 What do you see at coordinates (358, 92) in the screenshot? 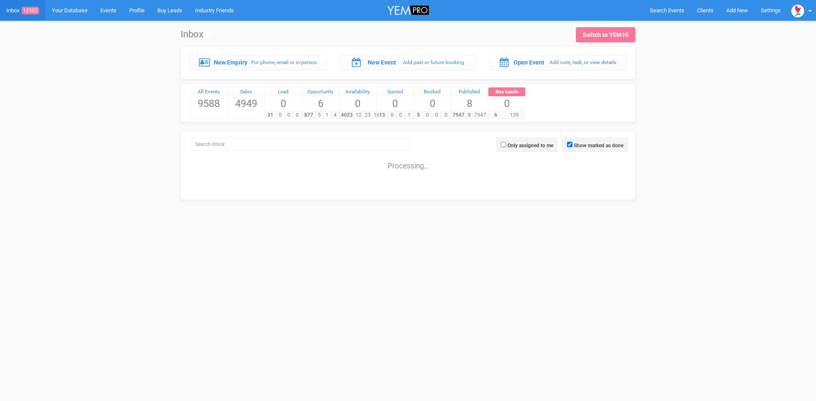
I see `div: Availability` at bounding box center [358, 92].